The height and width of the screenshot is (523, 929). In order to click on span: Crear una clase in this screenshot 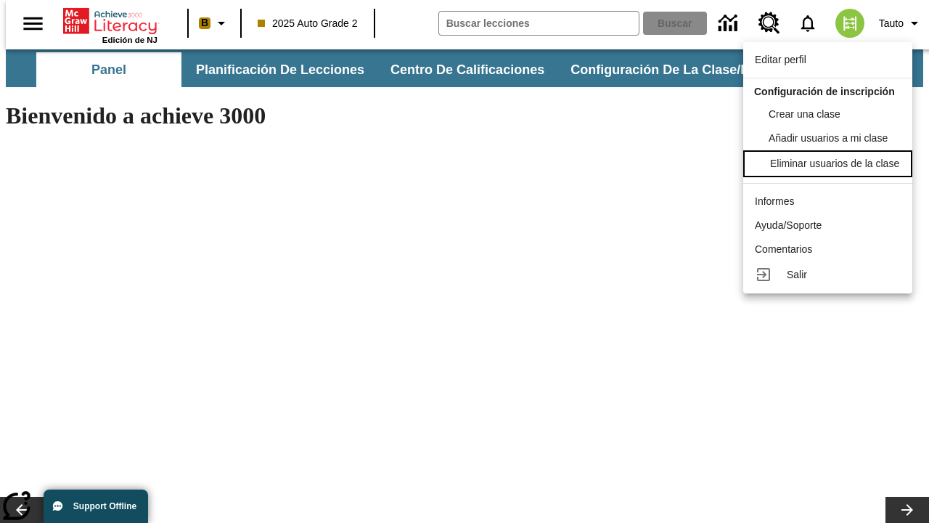, I will do `click(804, 114)`.